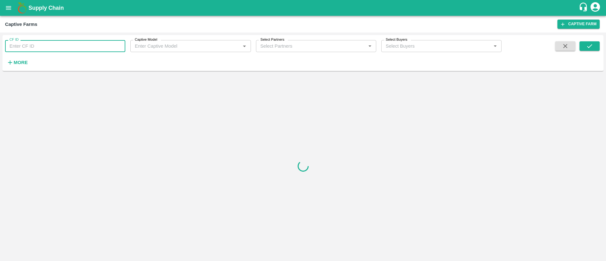 This screenshot has height=261, width=606. Describe the element at coordinates (584, 8) in the screenshot. I see `div: customer-support` at that location.